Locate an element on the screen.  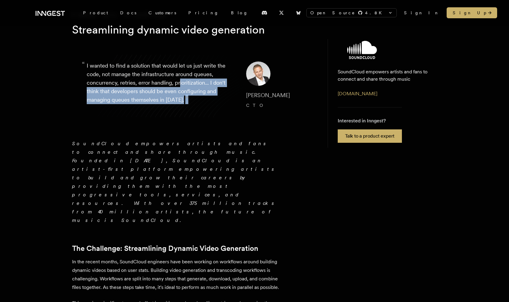
a: Sign In is located at coordinates (422, 13).